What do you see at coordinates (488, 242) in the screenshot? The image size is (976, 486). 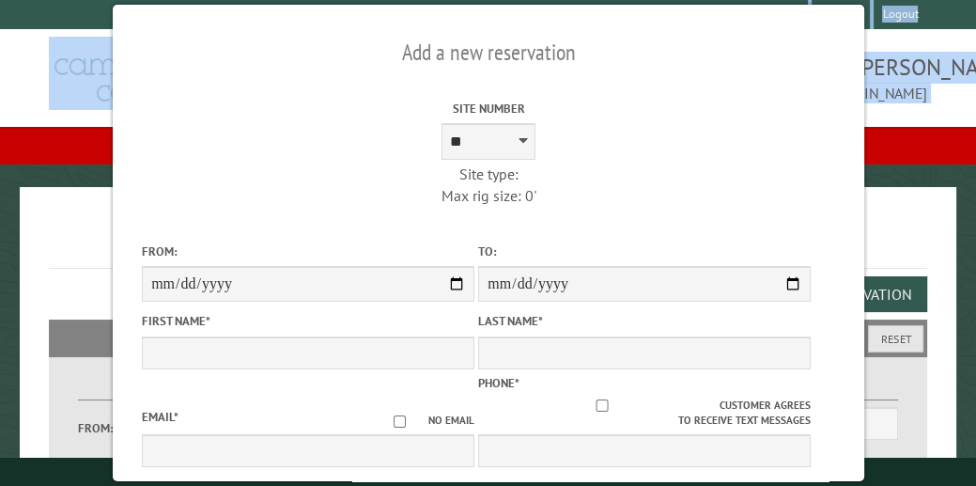 I see `h1: Reservations` at bounding box center [488, 242].